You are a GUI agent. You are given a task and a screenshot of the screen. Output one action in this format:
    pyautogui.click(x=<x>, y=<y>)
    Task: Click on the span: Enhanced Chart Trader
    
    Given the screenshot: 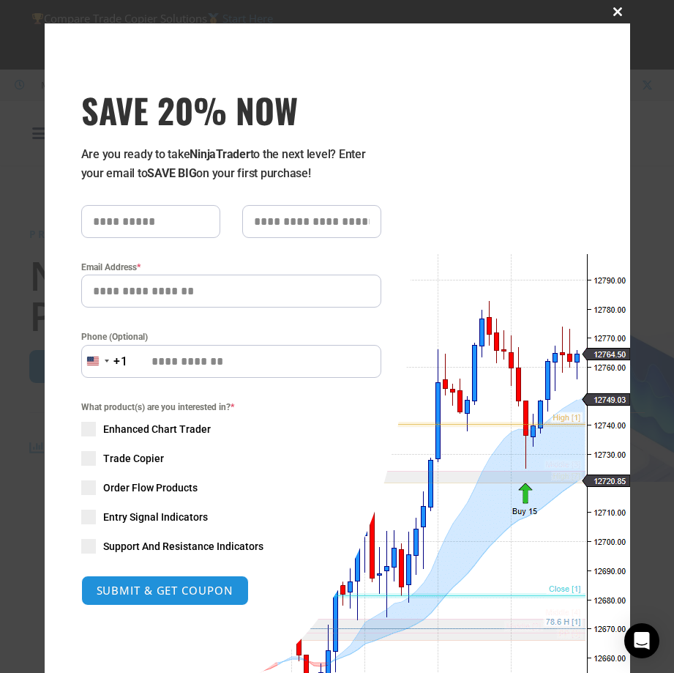 What is the action you would take?
    pyautogui.click(x=157, y=429)
    